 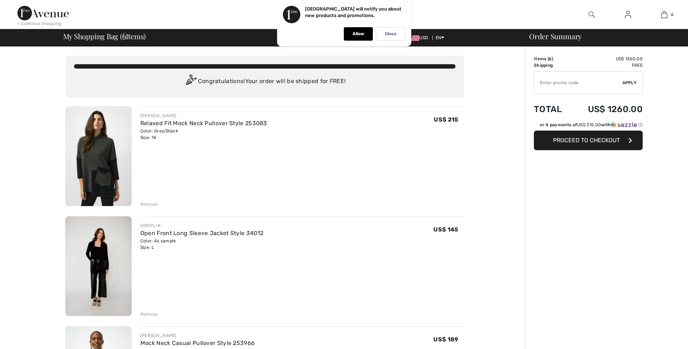 I want to click on td: Total, so click(x=552, y=109).